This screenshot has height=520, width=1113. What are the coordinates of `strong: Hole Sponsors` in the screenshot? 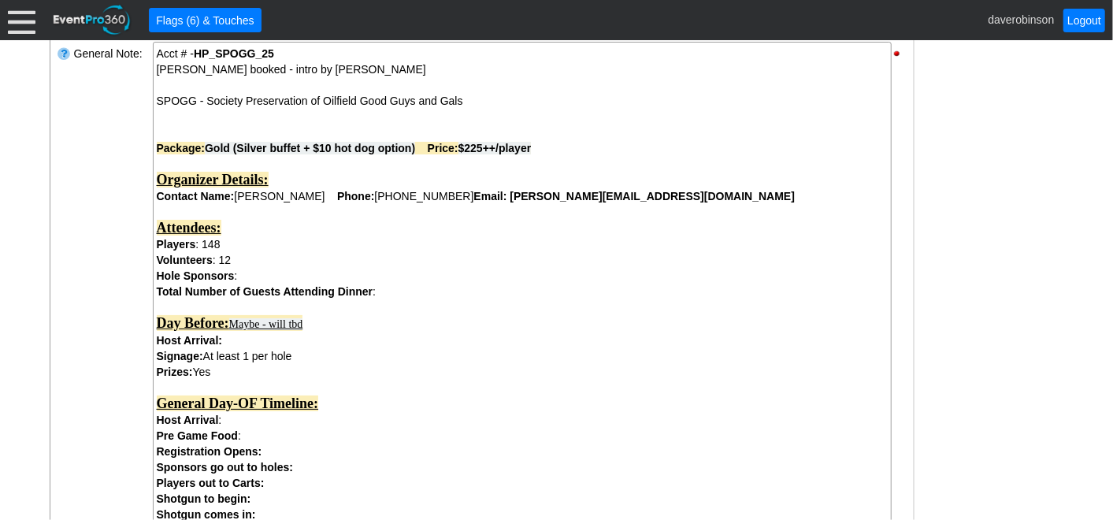 It's located at (195, 276).